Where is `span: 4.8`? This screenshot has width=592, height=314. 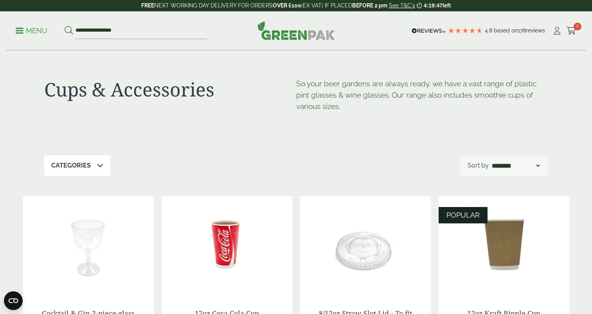
span: 4.8 is located at coordinates (489, 30).